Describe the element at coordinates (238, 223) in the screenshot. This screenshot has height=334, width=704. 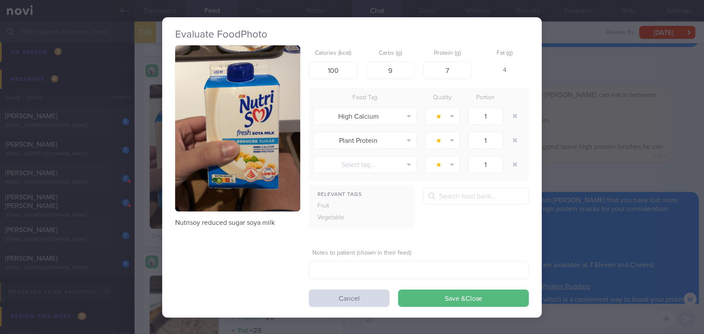
I see `p: Nutrisoy reduced sugar soya milk` at that location.